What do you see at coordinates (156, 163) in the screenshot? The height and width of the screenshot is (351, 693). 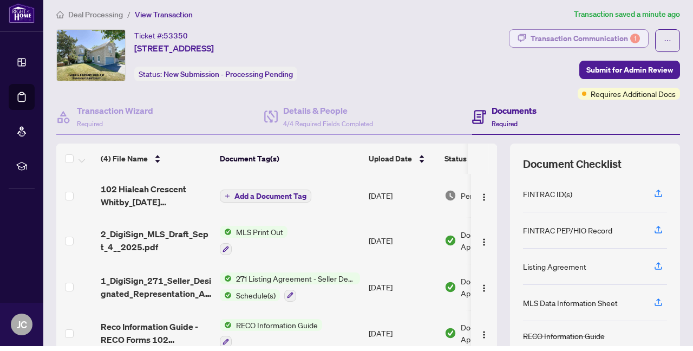 I see `th: (4) File Name` at bounding box center [156, 163].